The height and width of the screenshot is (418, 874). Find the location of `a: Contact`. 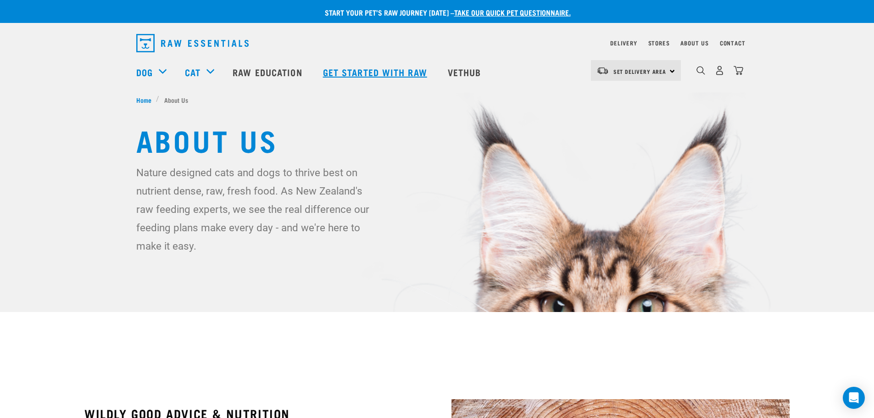

a: Contact is located at coordinates (733, 43).